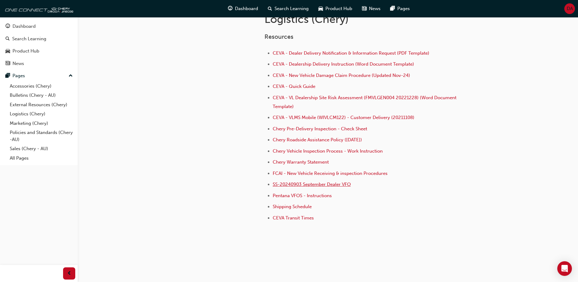 The width and height of the screenshot is (578, 282). Describe the element at coordinates (341, 75) in the screenshot. I see `span: CEVA - New Vehicle Damage Claim Procedure (Updated Nov-24)` at that location.